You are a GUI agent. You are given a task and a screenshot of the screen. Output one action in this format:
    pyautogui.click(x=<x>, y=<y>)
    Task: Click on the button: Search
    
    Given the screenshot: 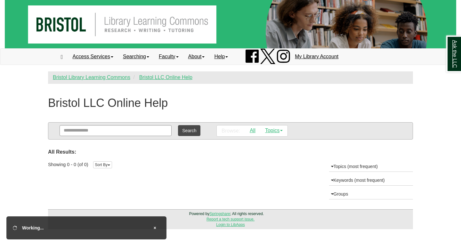 What is the action you would take?
    pyautogui.click(x=189, y=131)
    